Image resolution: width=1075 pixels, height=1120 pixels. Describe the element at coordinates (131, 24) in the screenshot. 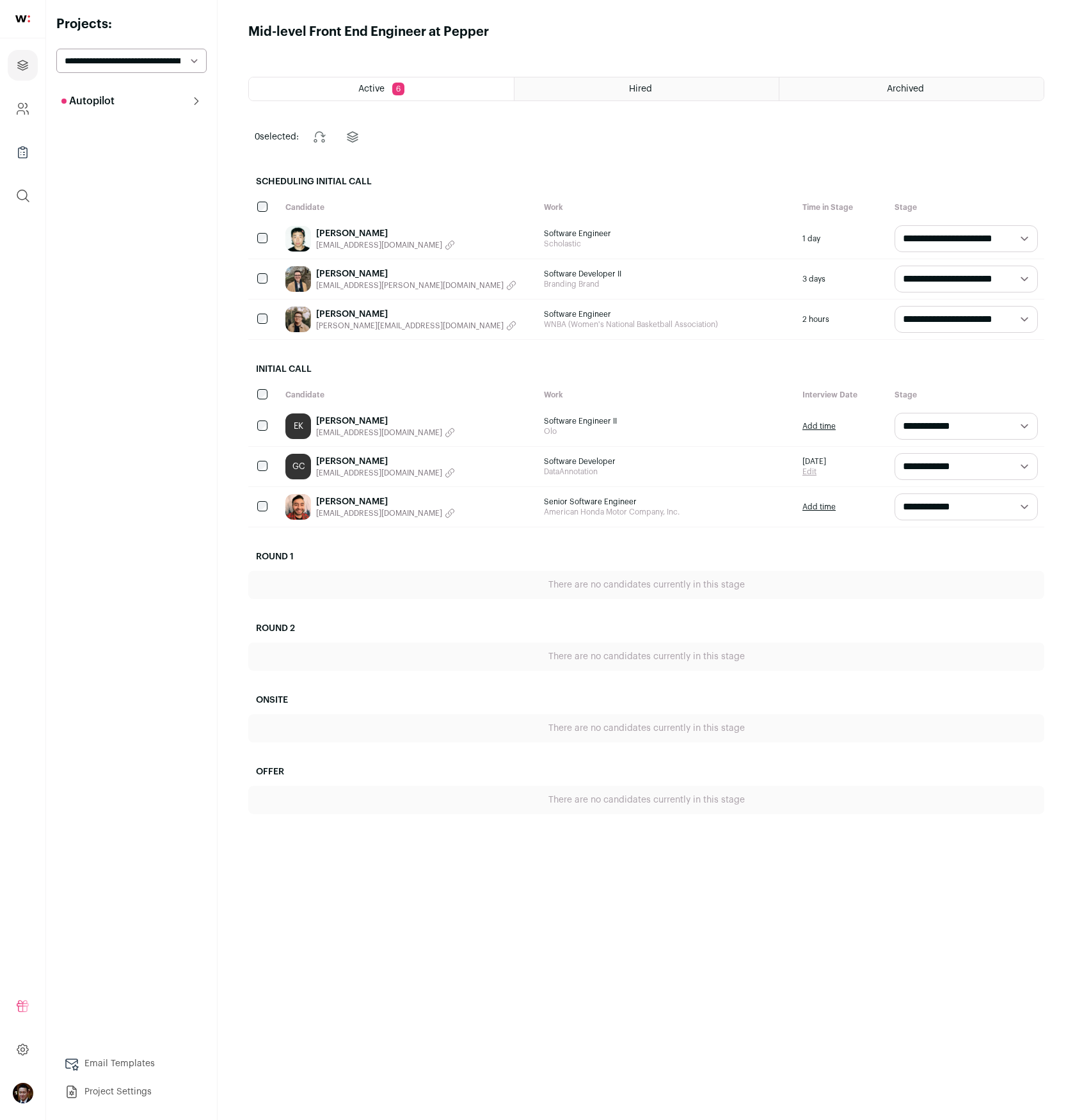

I see `h2: Projects:` at that location.